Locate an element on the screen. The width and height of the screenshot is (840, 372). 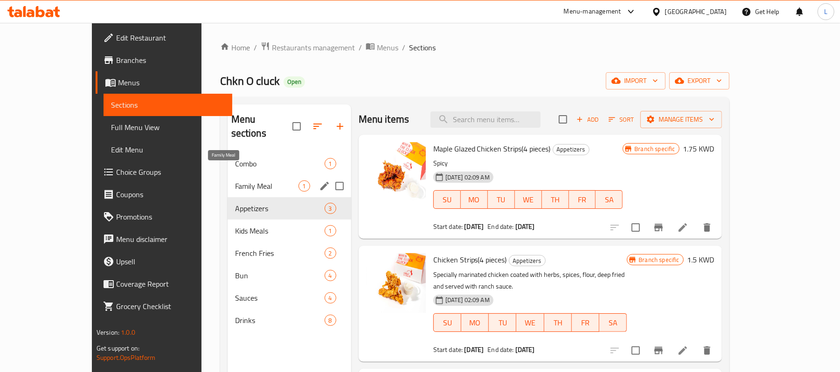
span: TH is located at coordinates (555, 200).